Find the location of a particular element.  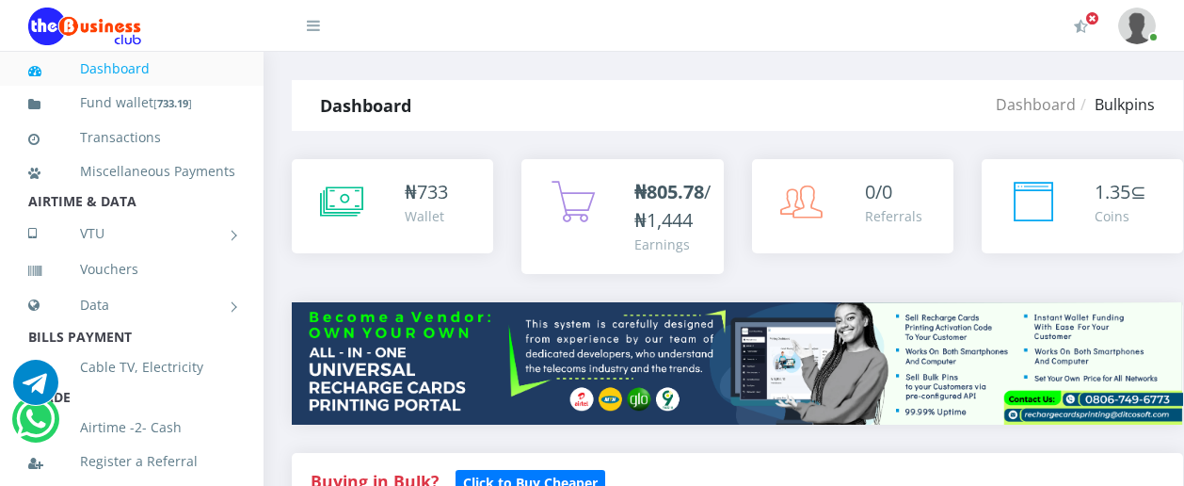

b: 733.19 is located at coordinates (172, 103).